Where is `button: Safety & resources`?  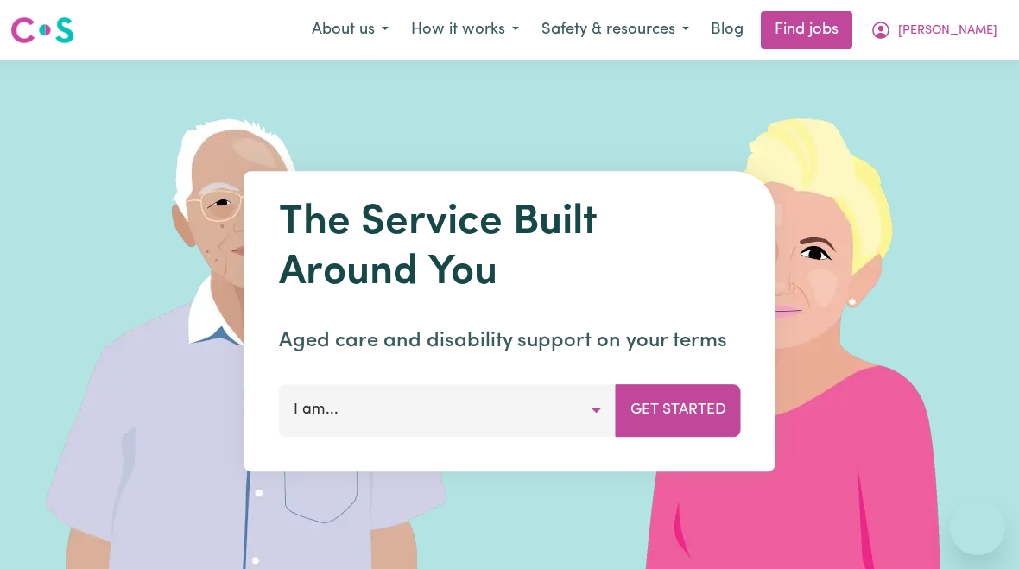
button: Safety & resources is located at coordinates (615, 30).